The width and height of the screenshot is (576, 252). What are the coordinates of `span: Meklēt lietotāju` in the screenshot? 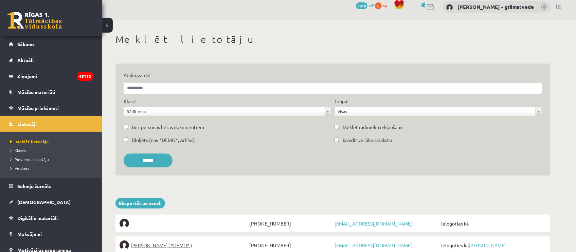 It's located at (29, 142).